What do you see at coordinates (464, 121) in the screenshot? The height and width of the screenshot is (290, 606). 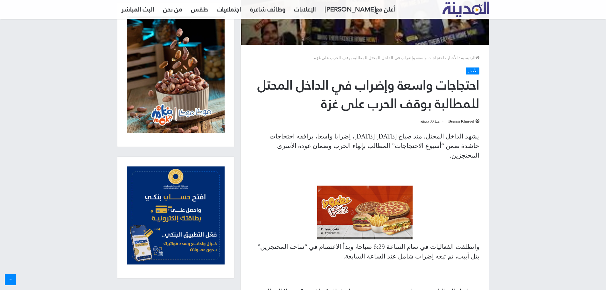 I see `a: Beesan Kharoof` at bounding box center [464, 121].